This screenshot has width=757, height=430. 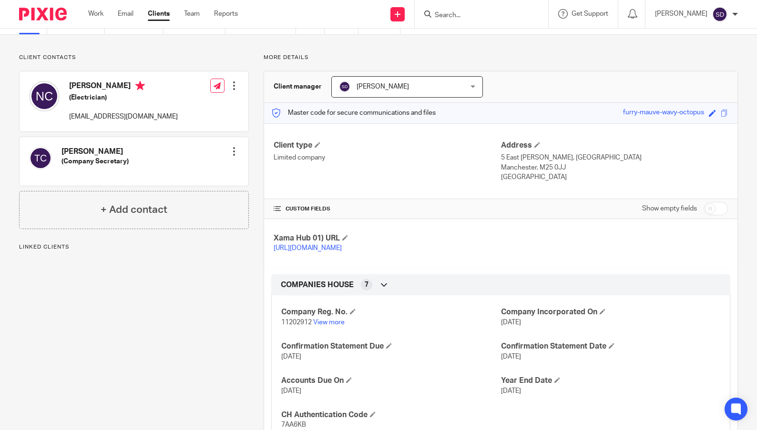 What do you see at coordinates (387, 238) in the screenshot?
I see `h4: Xama Hub 01) URL` at bounding box center [387, 238].